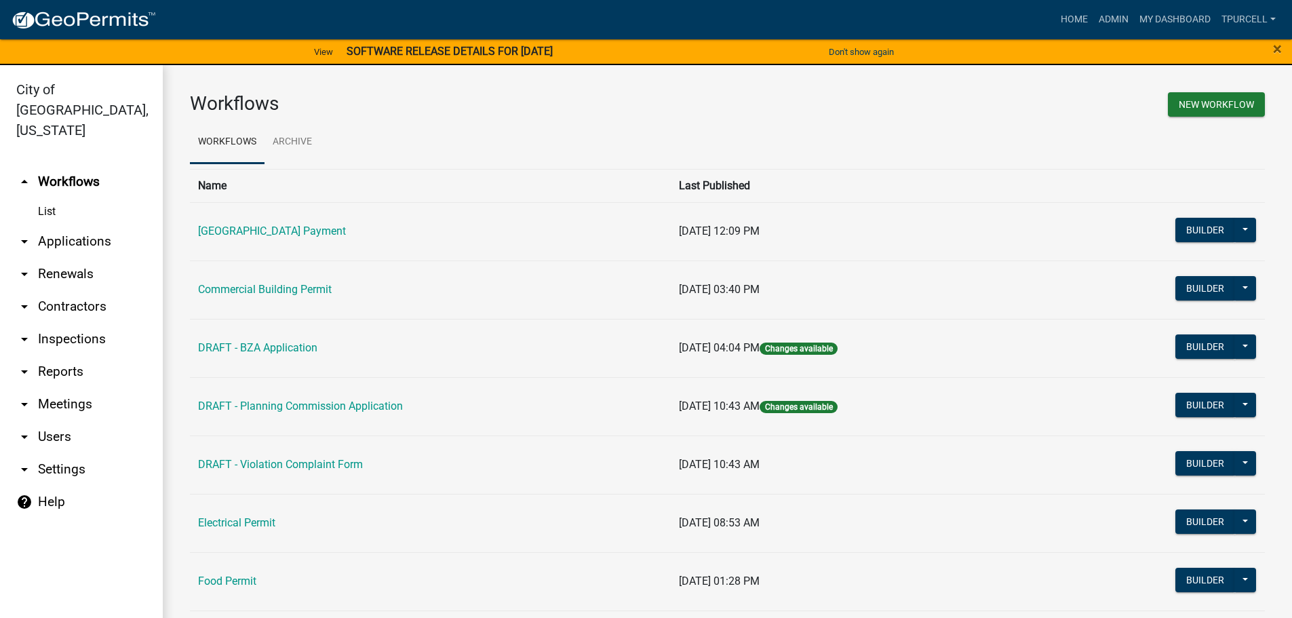 The width and height of the screenshot is (1292, 618). I want to click on a: Electrical Permit, so click(237, 522).